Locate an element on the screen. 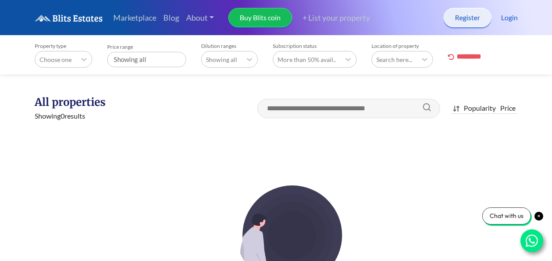 The width and height of the screenshot is (552, 261). a: + List your property is located at coordinates (331, 18).